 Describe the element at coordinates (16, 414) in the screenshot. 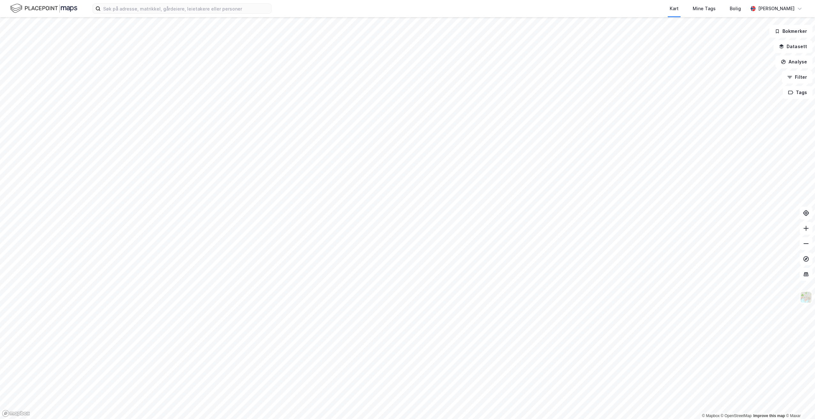

I see `a: Mapbox homepage` at that location.